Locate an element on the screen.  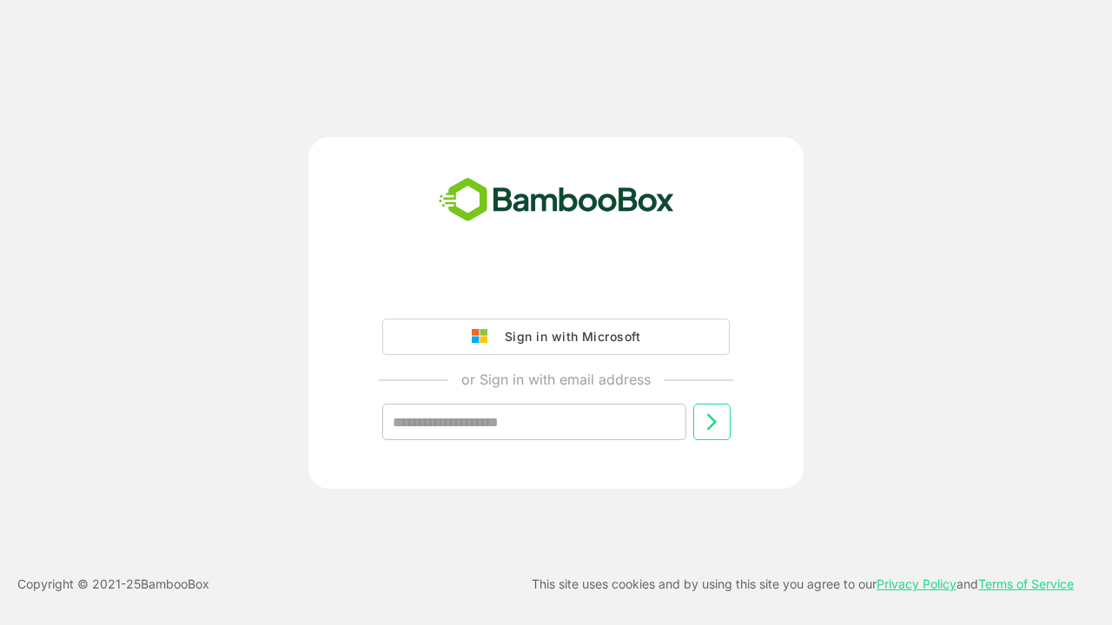
img: bamboobox is located at coordinates (556, 201).